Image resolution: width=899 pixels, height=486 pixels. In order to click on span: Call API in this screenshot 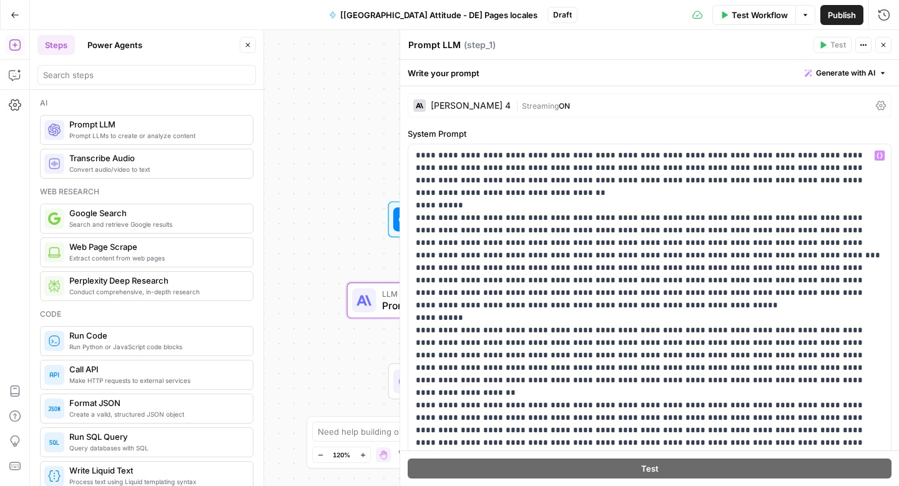, I will do `click(156, 369)`.